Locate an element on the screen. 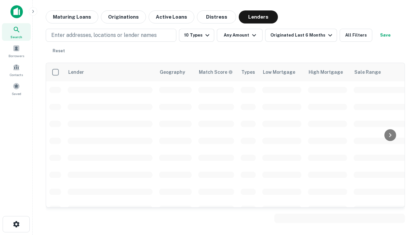 This screenshot has width=418, height=235. div: High Mortgage is located at coordinates (326, 72).